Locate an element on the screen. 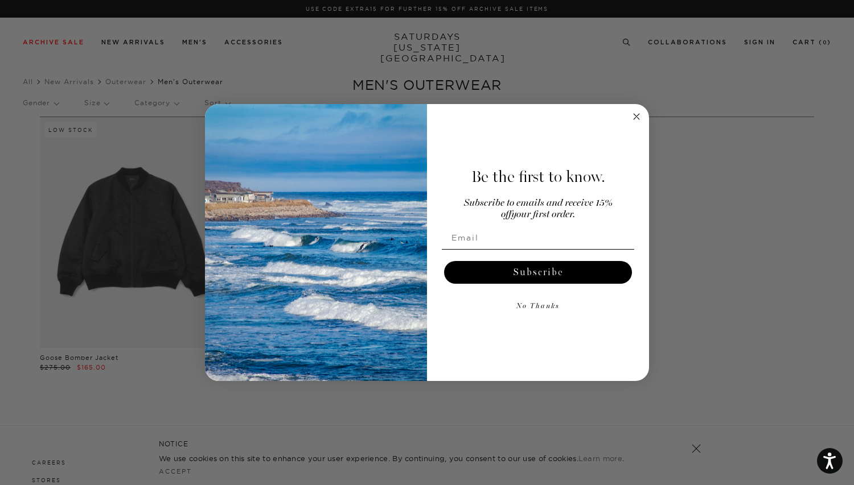 This screenshot has width=854, height=485. span: off is located at coordinates (506, 215).